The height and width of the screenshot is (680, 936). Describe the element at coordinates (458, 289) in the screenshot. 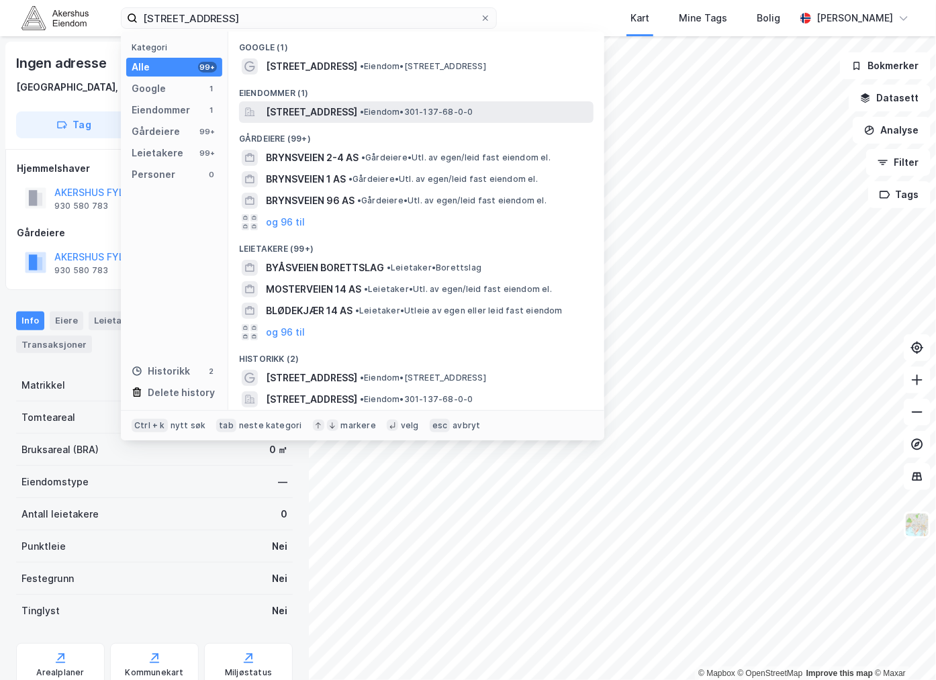

I see `span: Leietaker • Utl. av egen/leid fast eiendom el.` at that location.